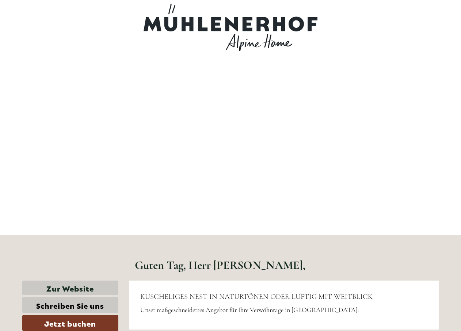 The height and width of the screenshot is (331, 461). What do you see at coordinates (257, 297) in the screenshot?
I see `span: KUSCHELIGES NEST IN NATURTÖNEN ODER LUFTIG MIT WEITBLICK` at bounding box center [257, 297].